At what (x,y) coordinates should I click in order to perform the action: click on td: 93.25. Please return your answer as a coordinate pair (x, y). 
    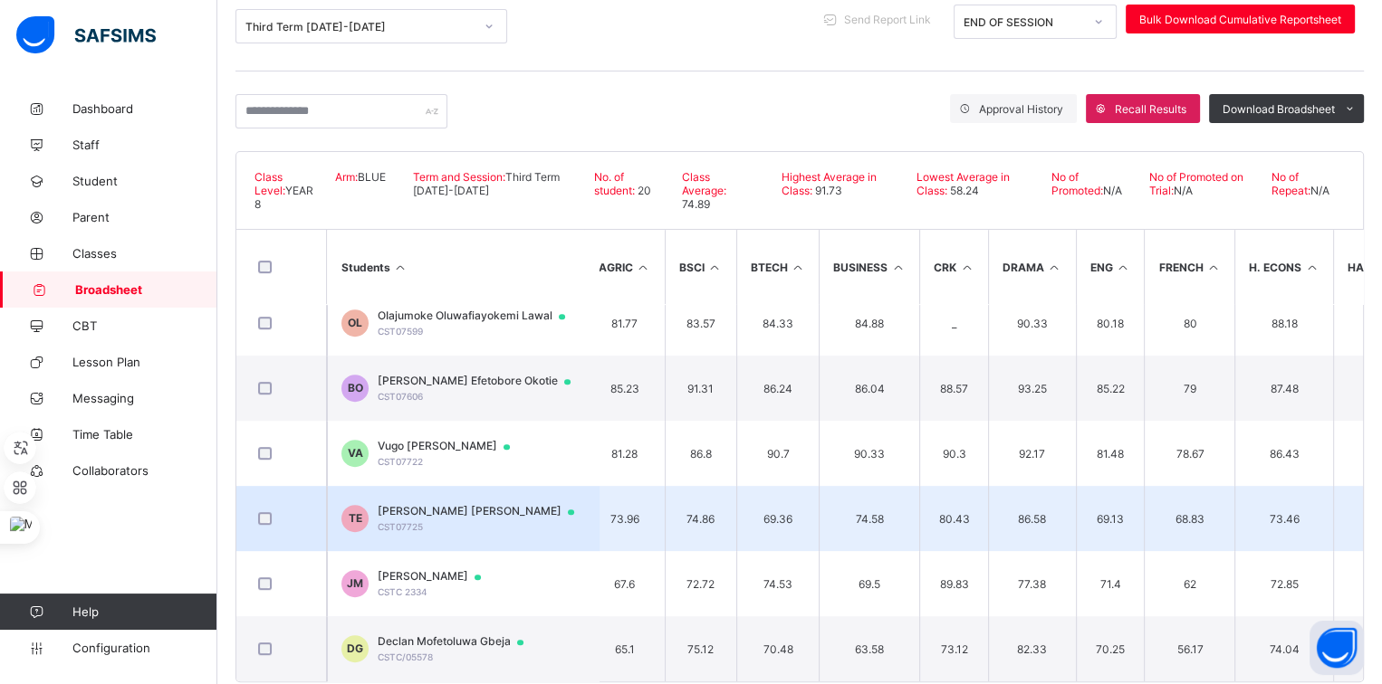
    Looking at the image, I should click on (1031, 388).